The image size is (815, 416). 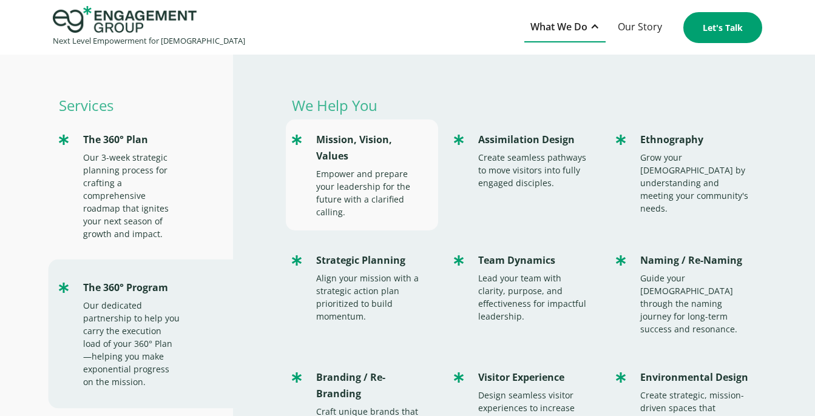 What do you see at coordinates (131, 140) in the screenshot?
I see `div: The 360° Plan` at bounding box center [131, 140].